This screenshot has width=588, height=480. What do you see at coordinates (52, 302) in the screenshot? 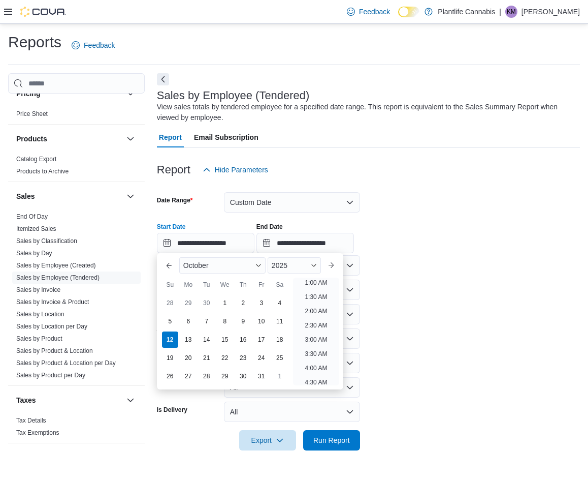
I see `a: Sales by Invoice & Product` at bounding box center [52, 302].